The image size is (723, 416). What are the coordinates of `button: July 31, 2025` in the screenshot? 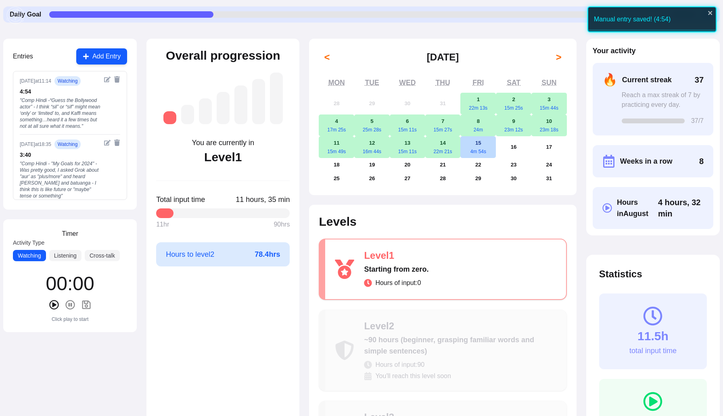 It's located at (443, 104).